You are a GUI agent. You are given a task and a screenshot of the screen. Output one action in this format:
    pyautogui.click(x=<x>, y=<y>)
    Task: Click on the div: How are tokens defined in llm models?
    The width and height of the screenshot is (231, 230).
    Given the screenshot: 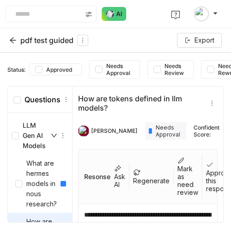 What is the action you would take?
    pyautogui.click(x=141, y=103)
    